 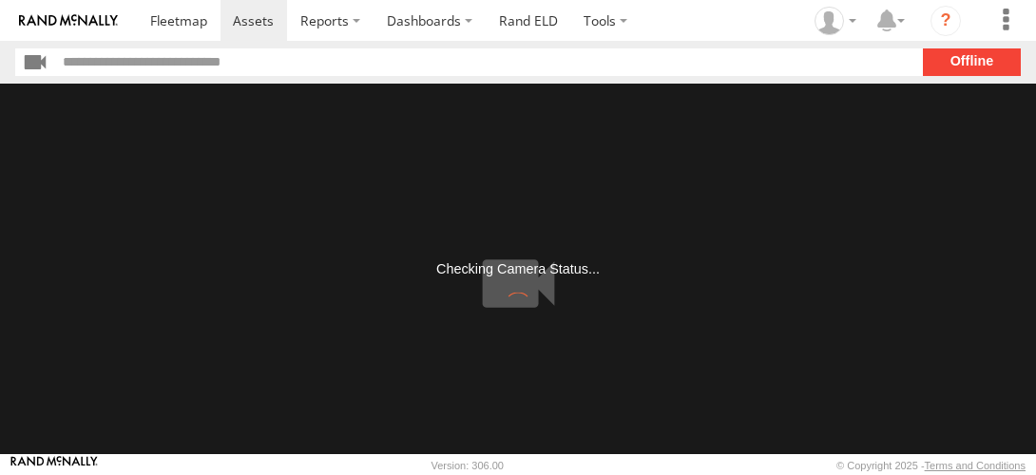 I want to click on img: rand-logo.svg, so click(x=68, y=21).